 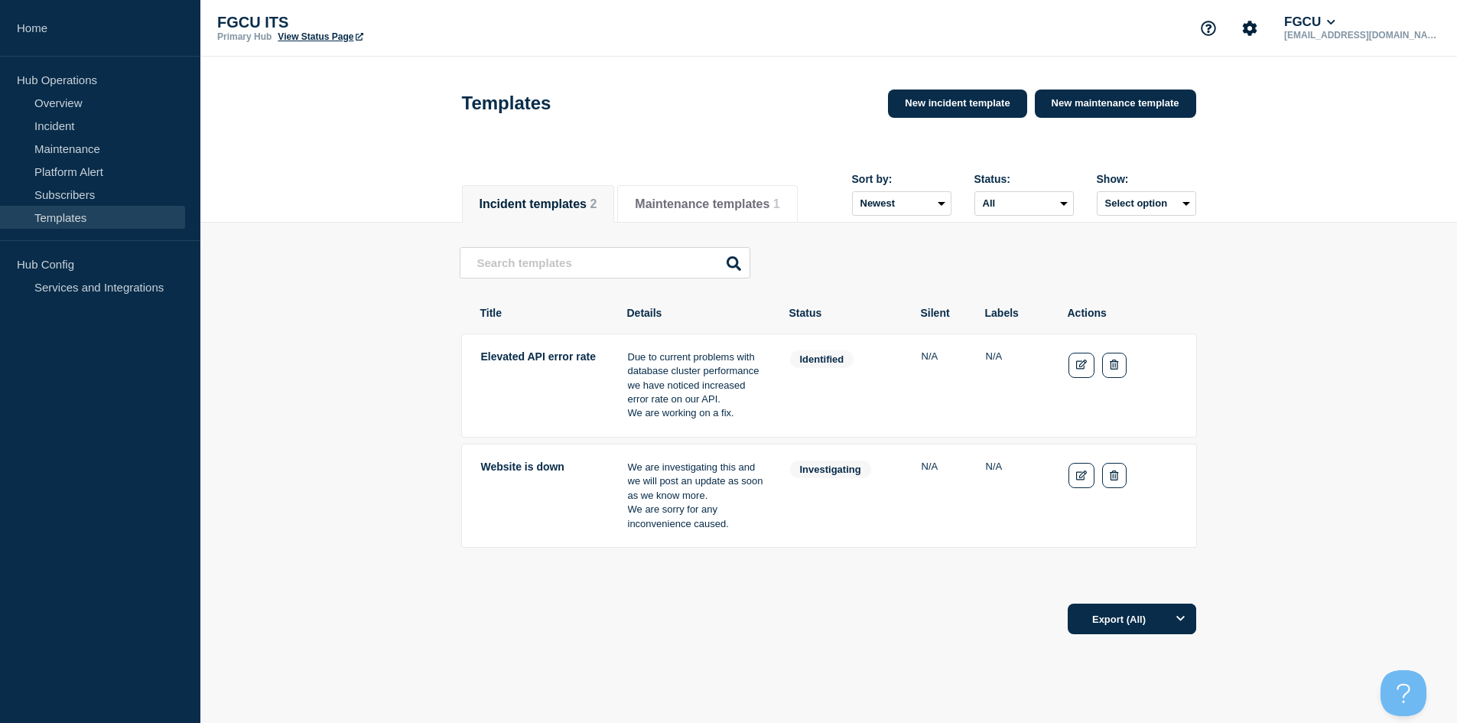 I want to click on td: Status: investigating, so click(x=843, y=496).